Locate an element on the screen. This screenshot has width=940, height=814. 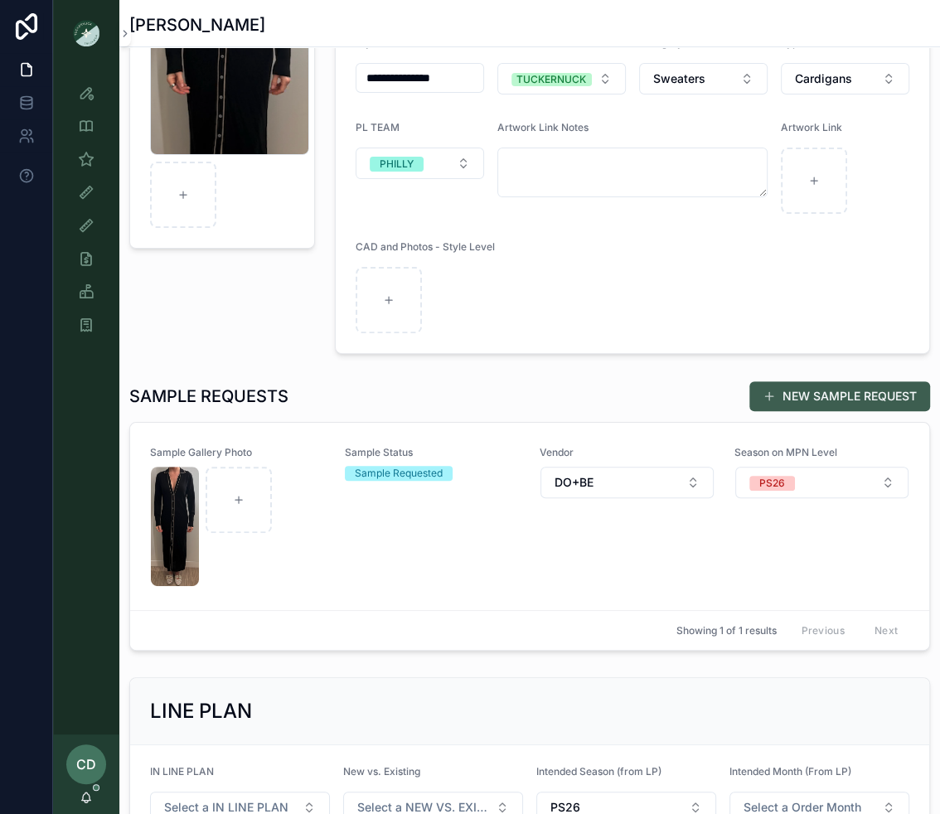
span: Showing 1 of 1 results is located at coordinates (725, 631).